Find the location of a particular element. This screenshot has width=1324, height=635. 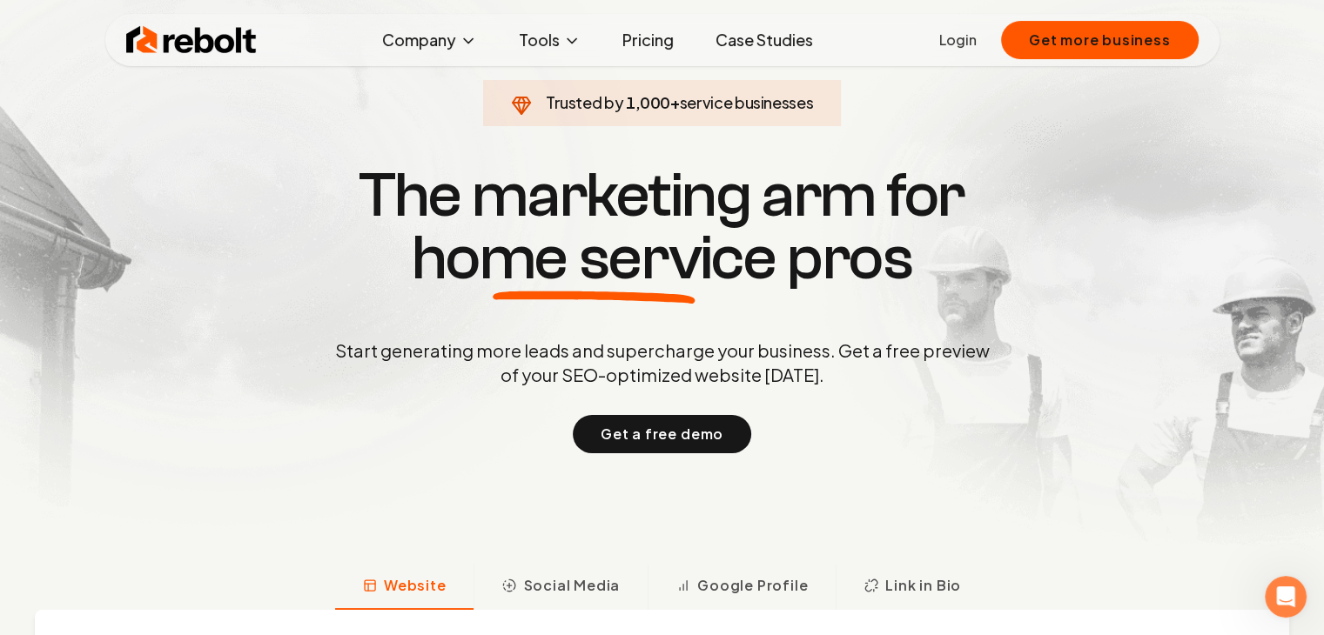

span: Social Media is located at coordinates (571, 586).